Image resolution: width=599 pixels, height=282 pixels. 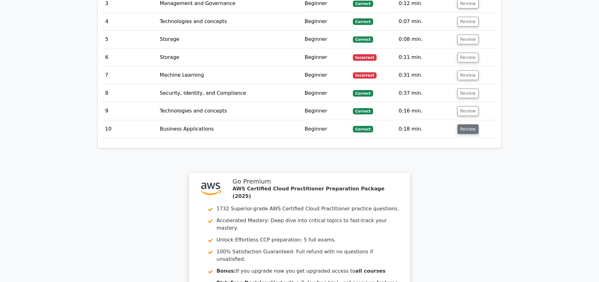 What do you see at coordinates (426, 57) in the screenshot?
I see `td: 0:11 min.` at bounding box center [426, 57].